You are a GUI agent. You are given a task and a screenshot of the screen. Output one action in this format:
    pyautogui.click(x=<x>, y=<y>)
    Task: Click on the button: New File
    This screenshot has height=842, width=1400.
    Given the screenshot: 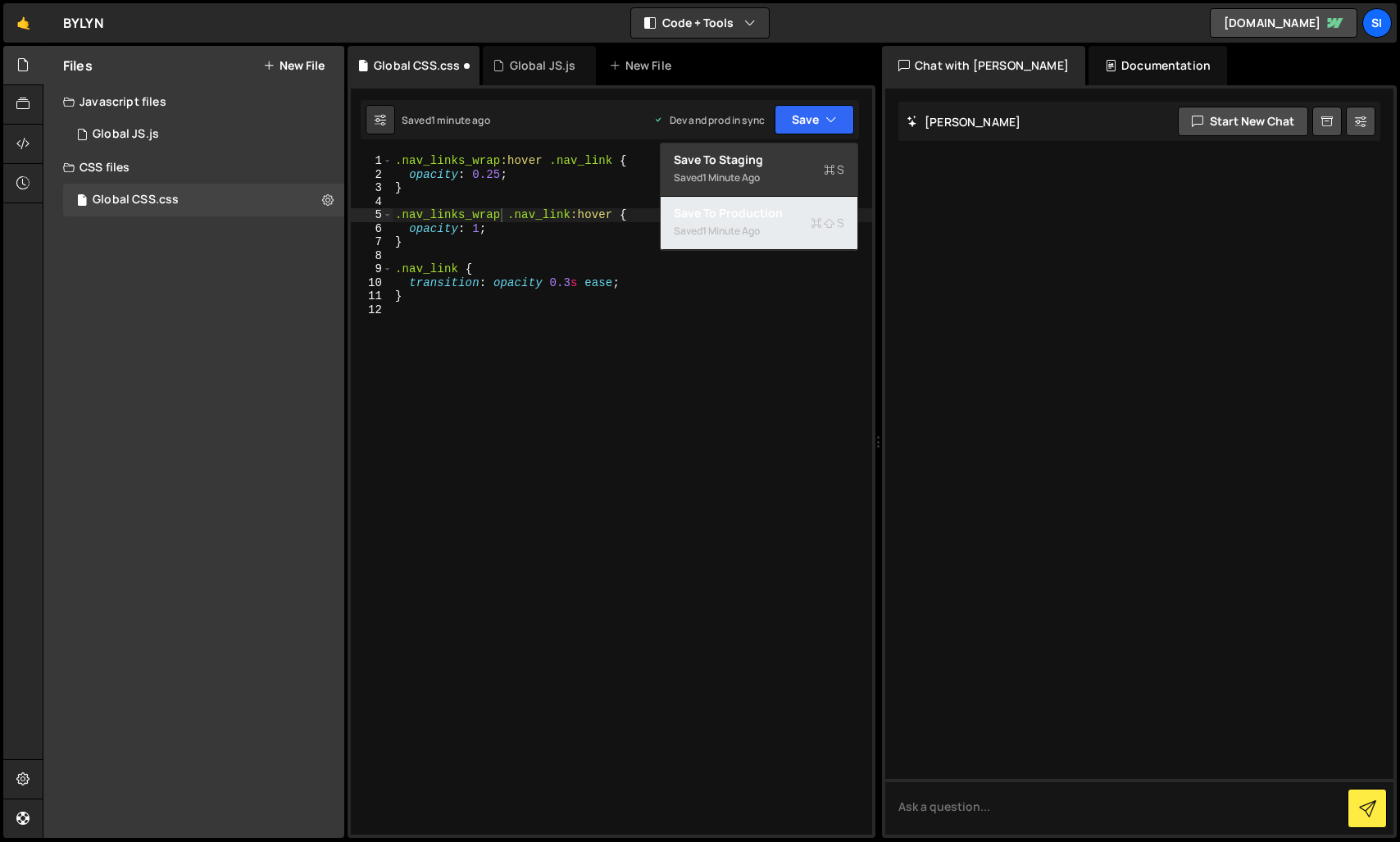 What is the action you would take?
    pyautogui.click(x=294, y=66)
    